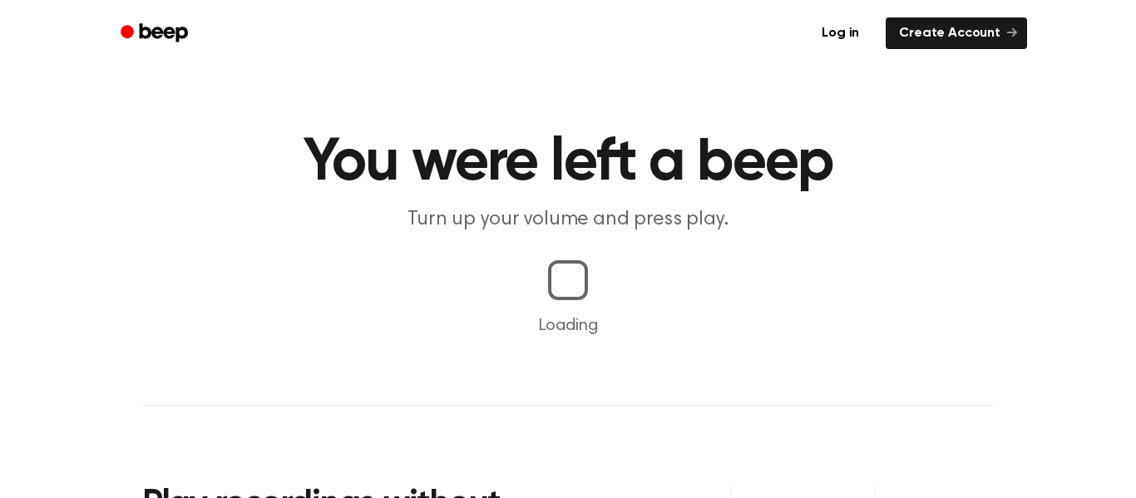 This screenshot has width=1136, height=498. Describe the element at coordinates (568, 220) in the screenshot. I see `p: Turn up your volume and press play.` at that location.